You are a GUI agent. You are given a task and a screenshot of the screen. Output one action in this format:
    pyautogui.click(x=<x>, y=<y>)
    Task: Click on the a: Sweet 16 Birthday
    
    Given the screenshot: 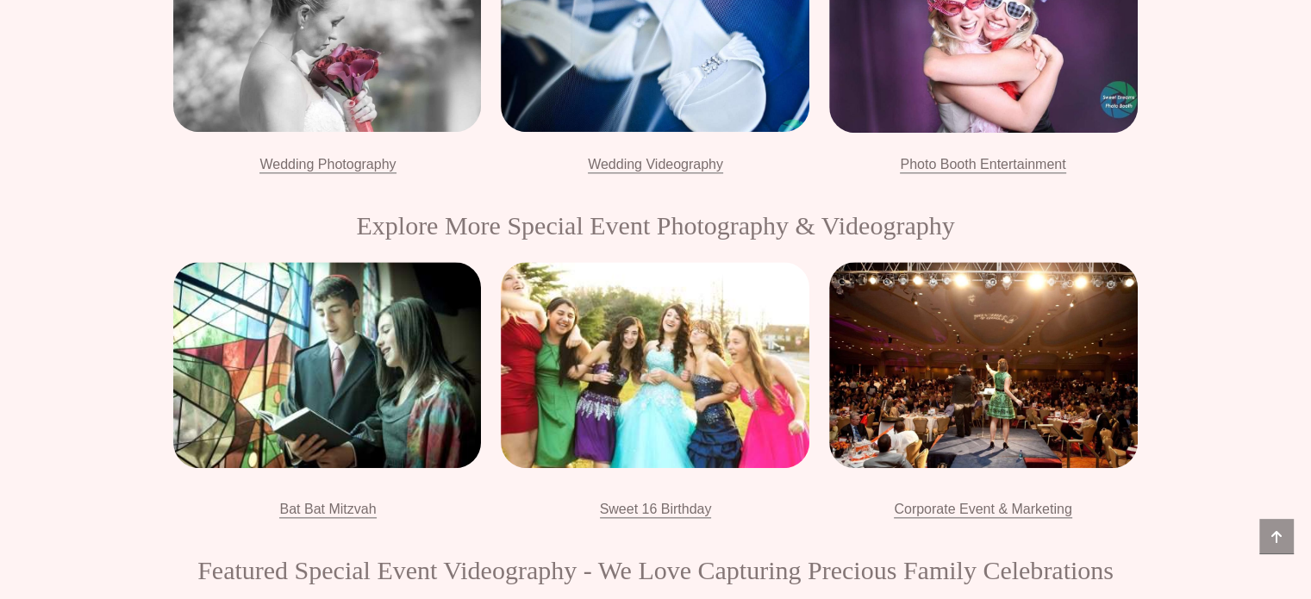 What is the action you would take?
    pyautogui.click(x=656, y=508)
    